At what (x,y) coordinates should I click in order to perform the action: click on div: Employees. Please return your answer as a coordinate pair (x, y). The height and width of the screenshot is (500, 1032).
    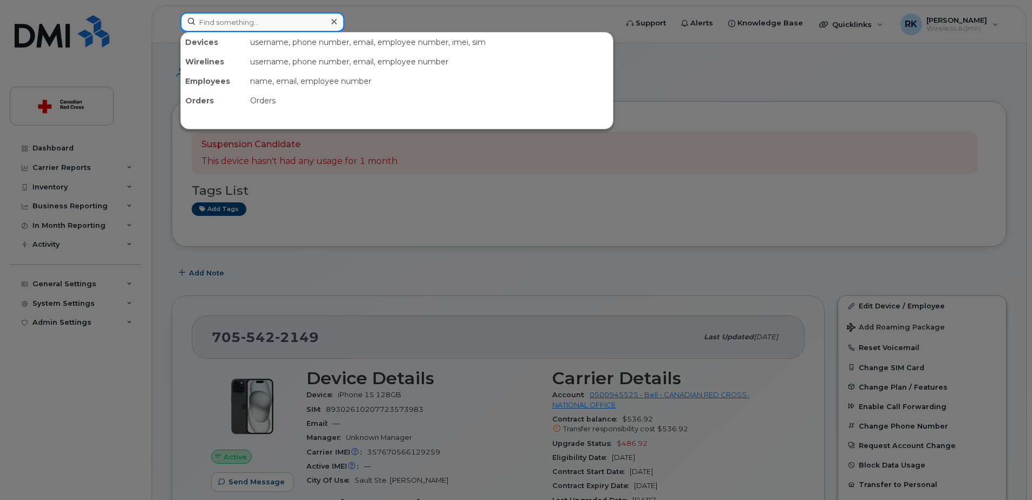
    Looking at the image, I should click on (213, 81).